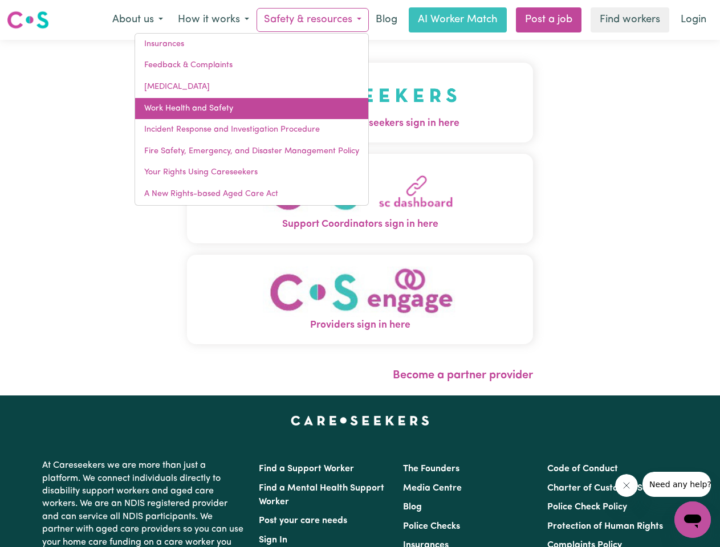 This screenshot has width=720, height=547. What do you see at coordinates (360, 325) in the screenshot?
I see `span: Providers sign in here` at bounding box center [360, 325].